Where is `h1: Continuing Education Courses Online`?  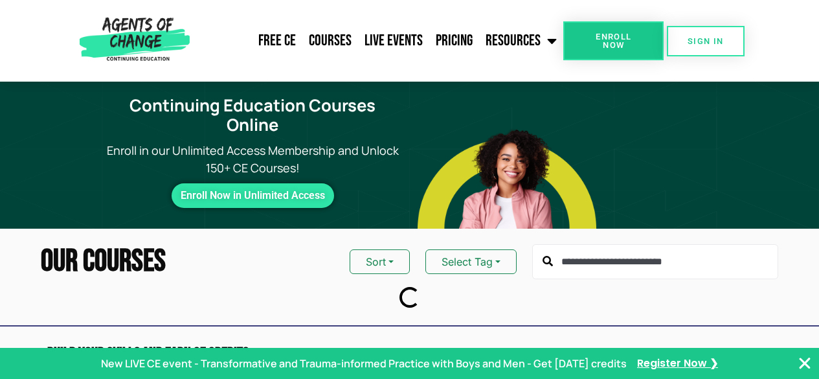
h1: Continuing Education Courses Online is located at coordinates (253, 115).